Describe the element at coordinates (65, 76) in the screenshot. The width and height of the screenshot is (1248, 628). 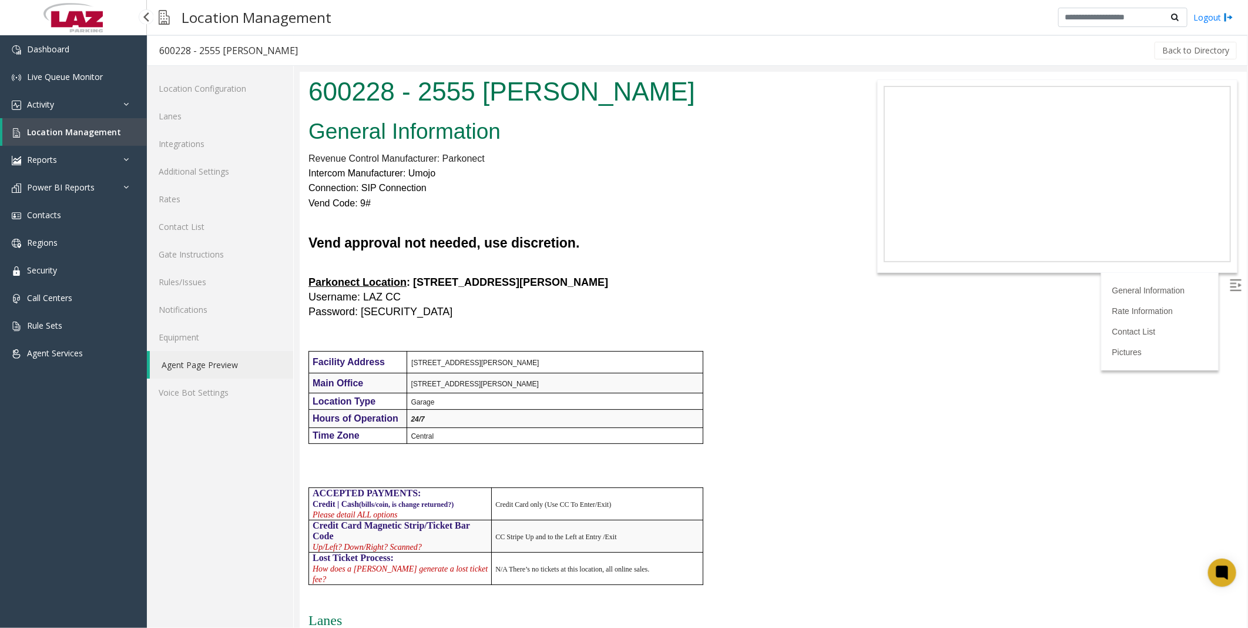
I see `span: Live Queue Monitor` at that location.